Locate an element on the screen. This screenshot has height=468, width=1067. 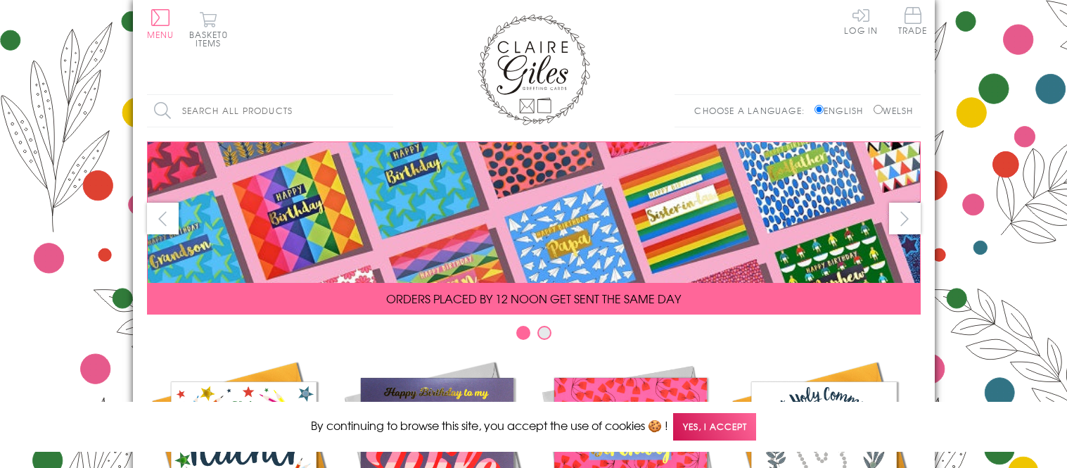
button: next is located at coordinates (905, 218).